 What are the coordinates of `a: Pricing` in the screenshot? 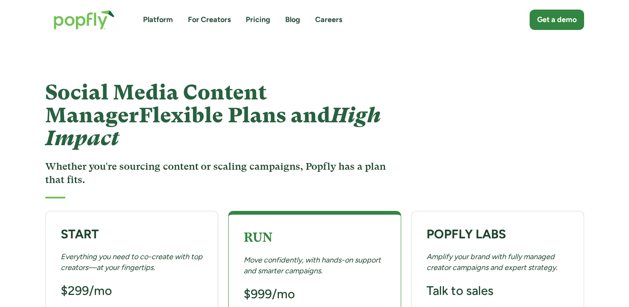 It's located at (258, 20).